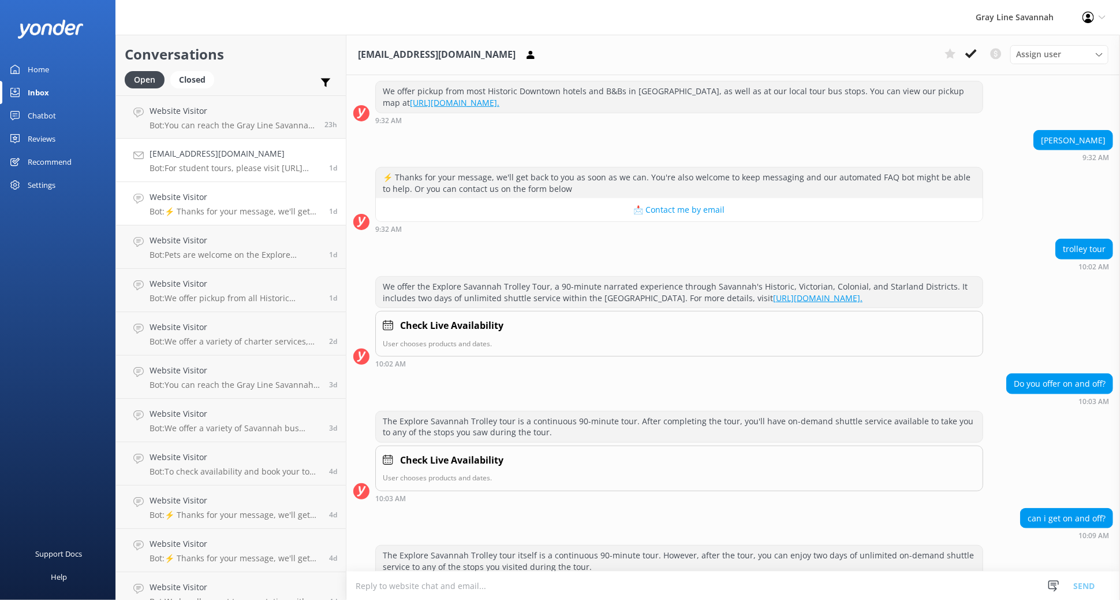 The height and width of the screenshot is (600, 1120). What do you see at coordinates (1094, 535) in the screenshot?
I see `strong: 10:09 AM` at bounding box center [1094, 535].